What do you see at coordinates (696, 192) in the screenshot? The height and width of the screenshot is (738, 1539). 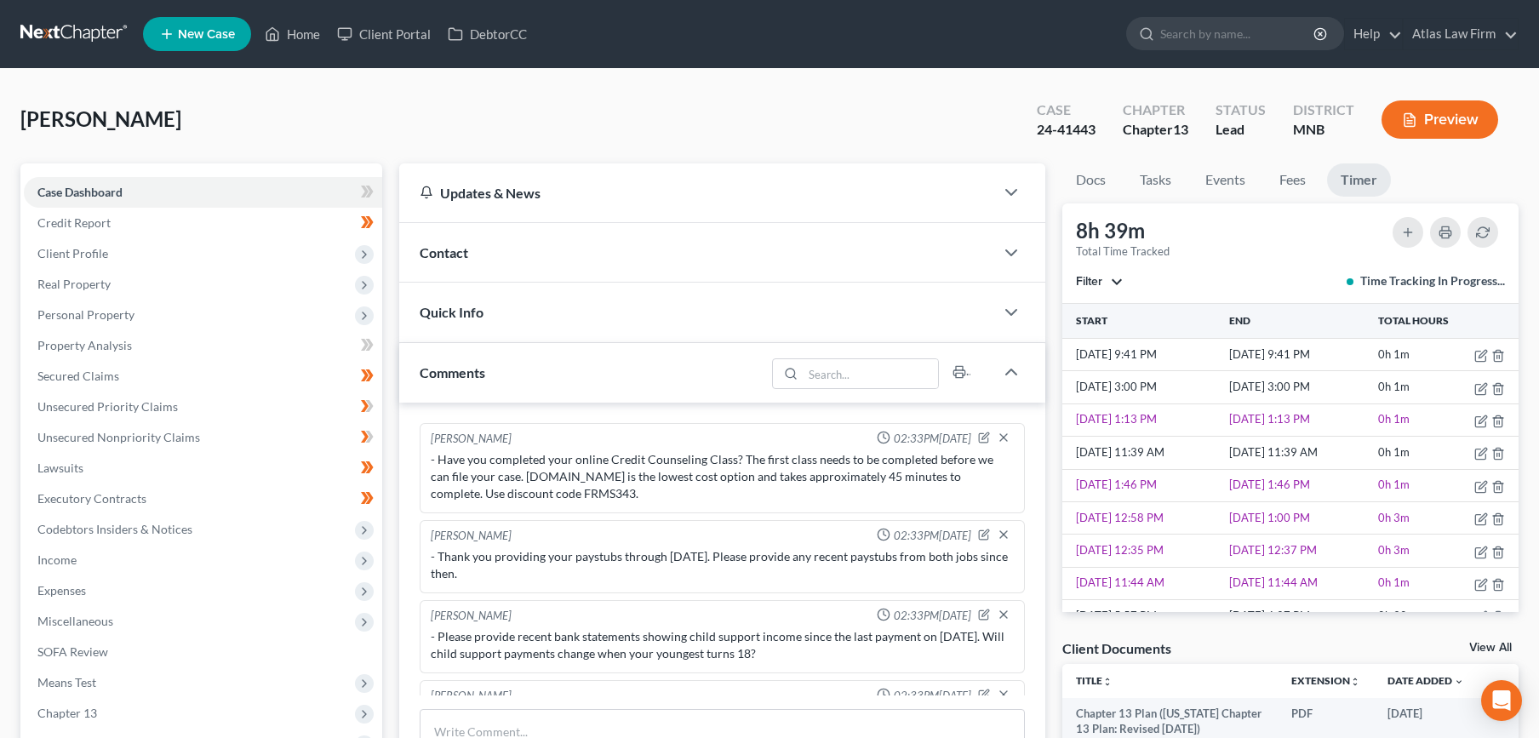 I see `div: Updates & News` at bounding box center [696, 192].